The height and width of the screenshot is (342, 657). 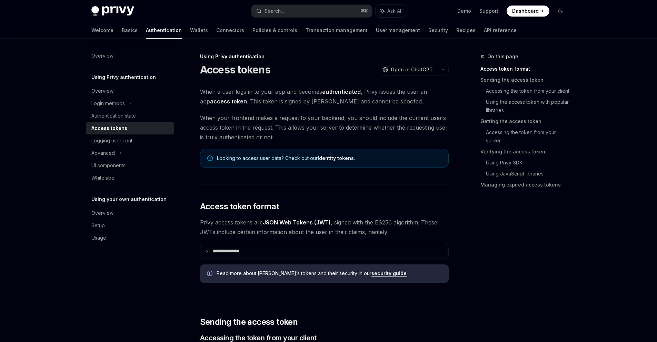 What do you see at coordinates (503, 57) in the screenshot?
I see `span: On this page` at bounding box center [503, 57].